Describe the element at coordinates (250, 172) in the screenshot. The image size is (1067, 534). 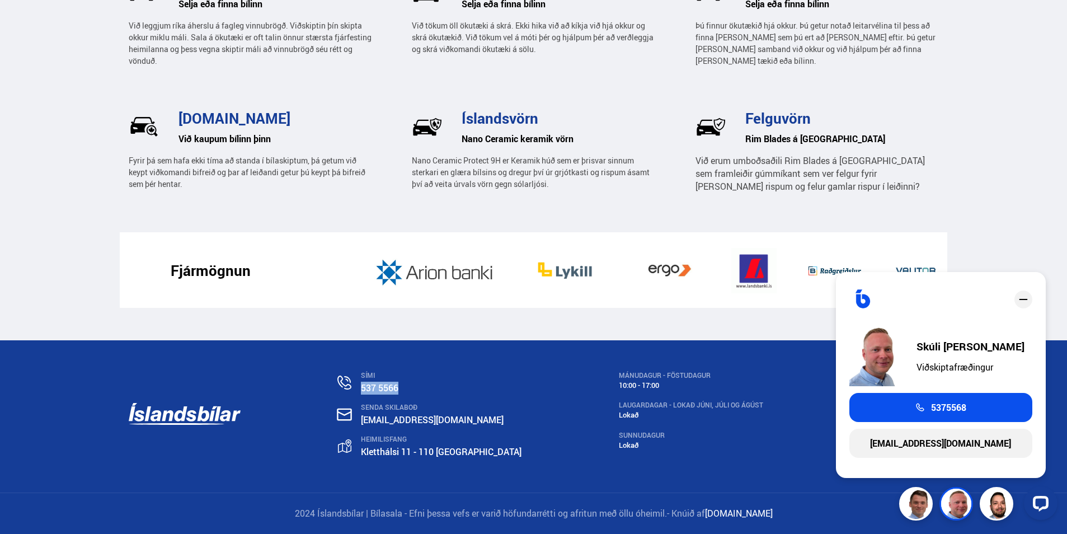
I see `p: Fyrir þá sem hafa ekki tíma að standa í bílaskiptum, þá getum við keypt viðkomandi bifreið og þar...` at that location.